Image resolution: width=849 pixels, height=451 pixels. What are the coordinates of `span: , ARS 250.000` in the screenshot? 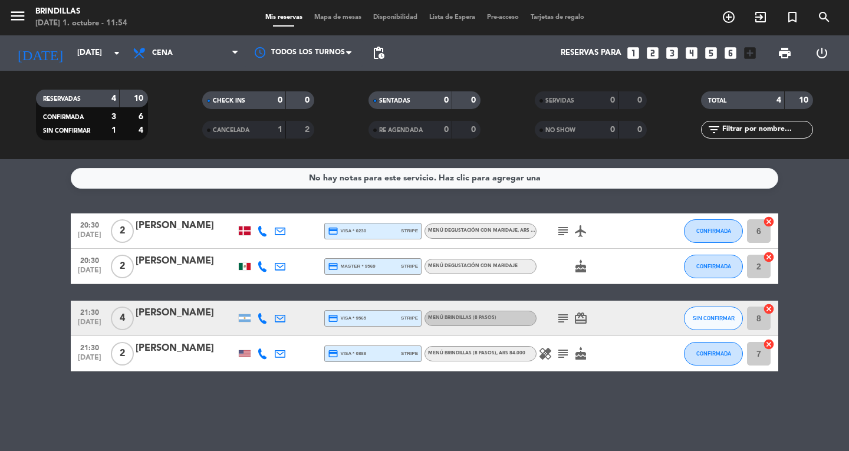 It's located at (533, 230).